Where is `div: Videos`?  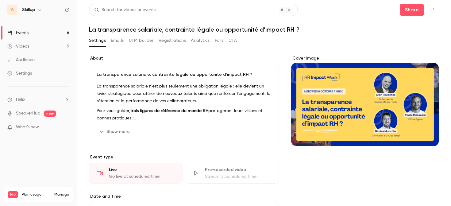
div: Videos is located at coordinates (18, 46).